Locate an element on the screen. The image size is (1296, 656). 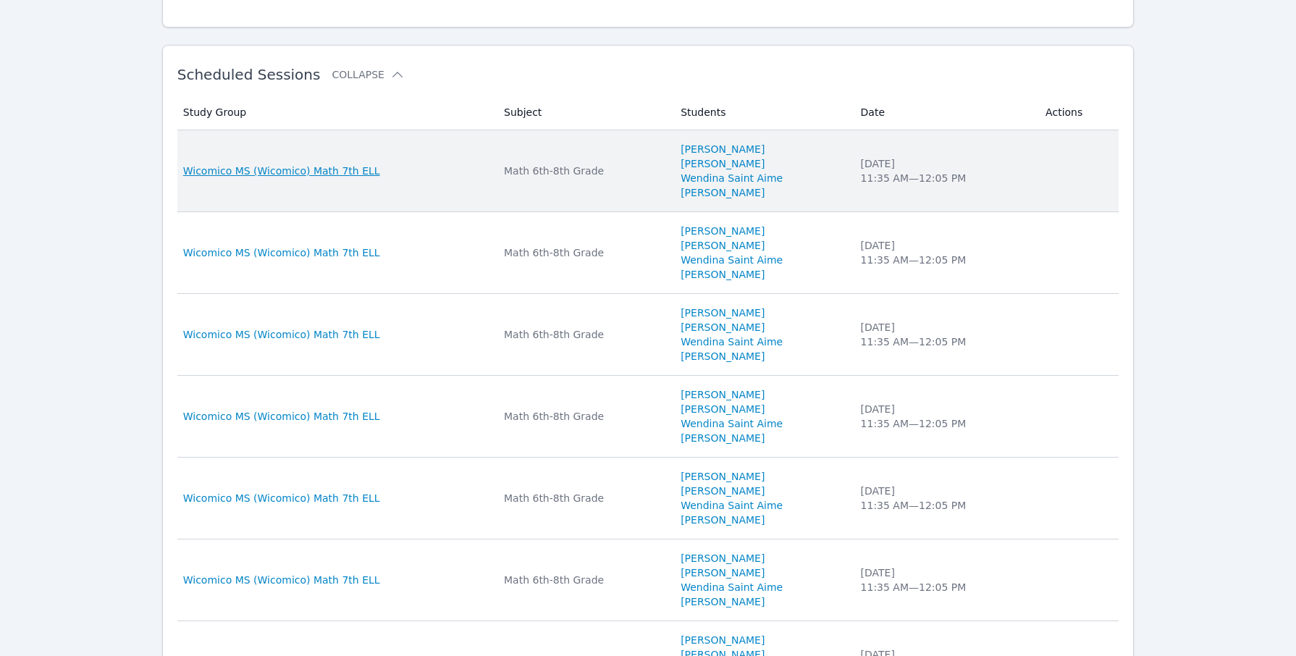
span: Scheduled Sessions is located at coordinates (249, 75).